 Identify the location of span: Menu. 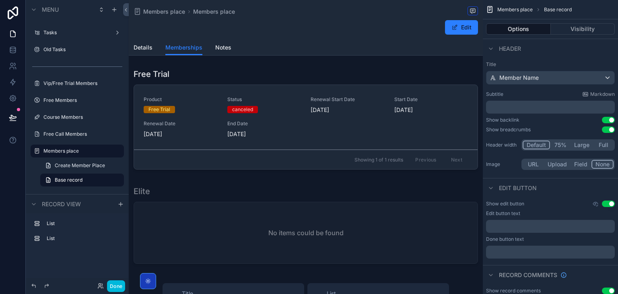
(50, 10).